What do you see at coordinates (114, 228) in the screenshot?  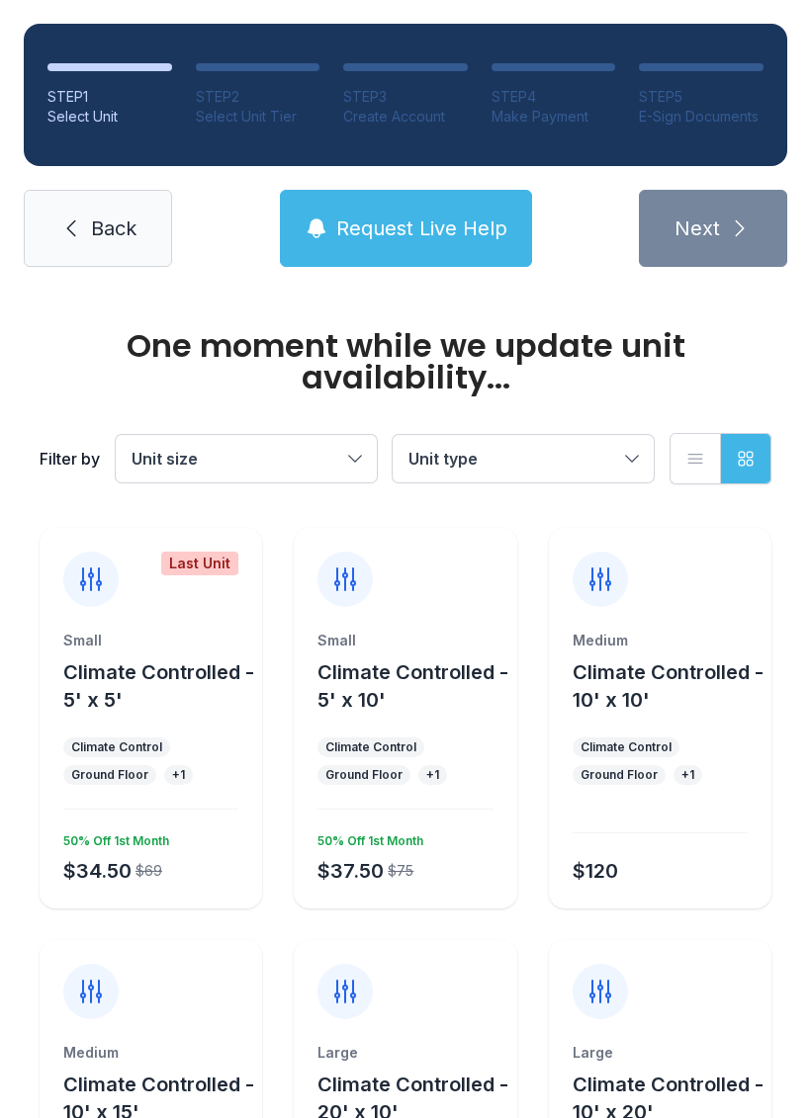 I see `span: Back` at bounding box center [114, 228].